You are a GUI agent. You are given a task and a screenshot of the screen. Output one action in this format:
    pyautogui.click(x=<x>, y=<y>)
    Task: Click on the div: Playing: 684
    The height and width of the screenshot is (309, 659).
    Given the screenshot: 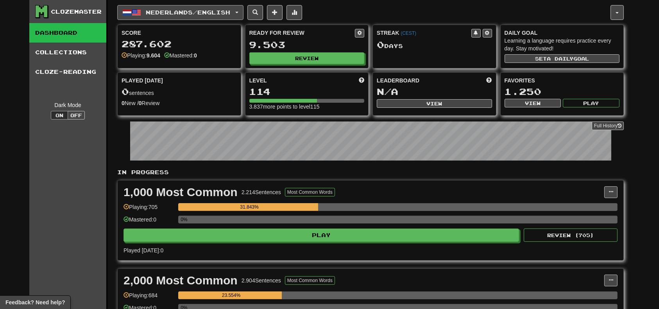 What is the action you would take?
    pyautogui.click(x=149, y=298)
    